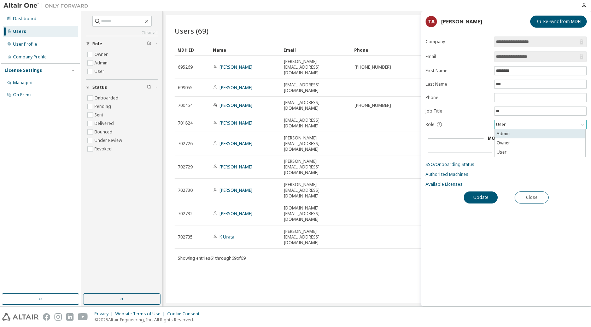  Describe the element at coordinates (185, 67) in the screenshot. I see `span: 695269` at that location.